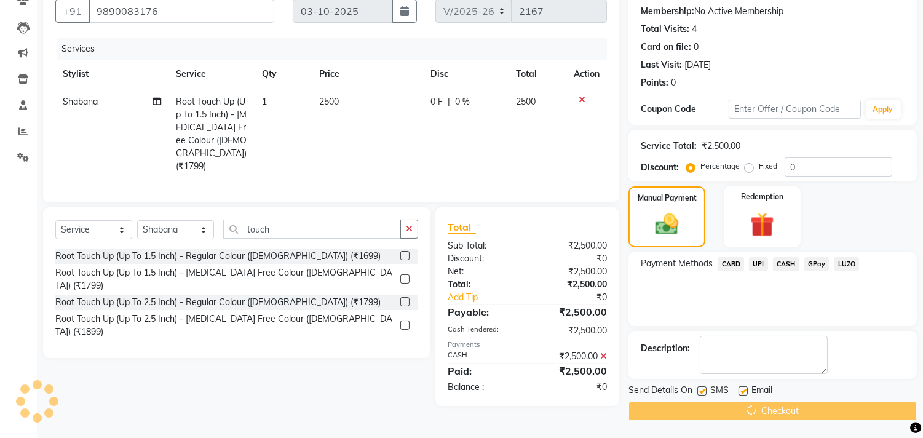 This screenshot has width=923, height=438. I want to click on span: SMS, so click(719, 391).